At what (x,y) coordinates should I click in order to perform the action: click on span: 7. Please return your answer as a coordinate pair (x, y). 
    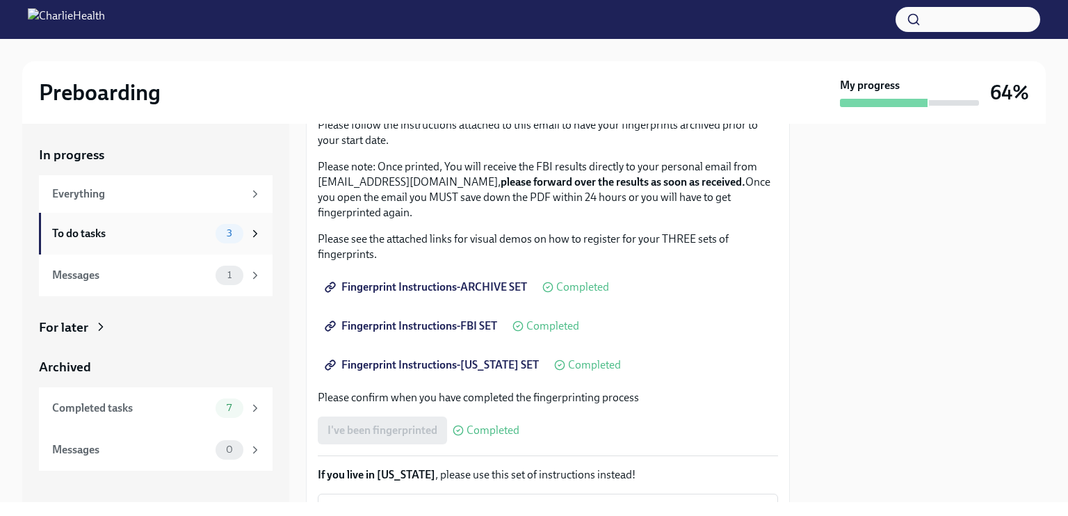
    Looking at the image, I should click on (229, 407).